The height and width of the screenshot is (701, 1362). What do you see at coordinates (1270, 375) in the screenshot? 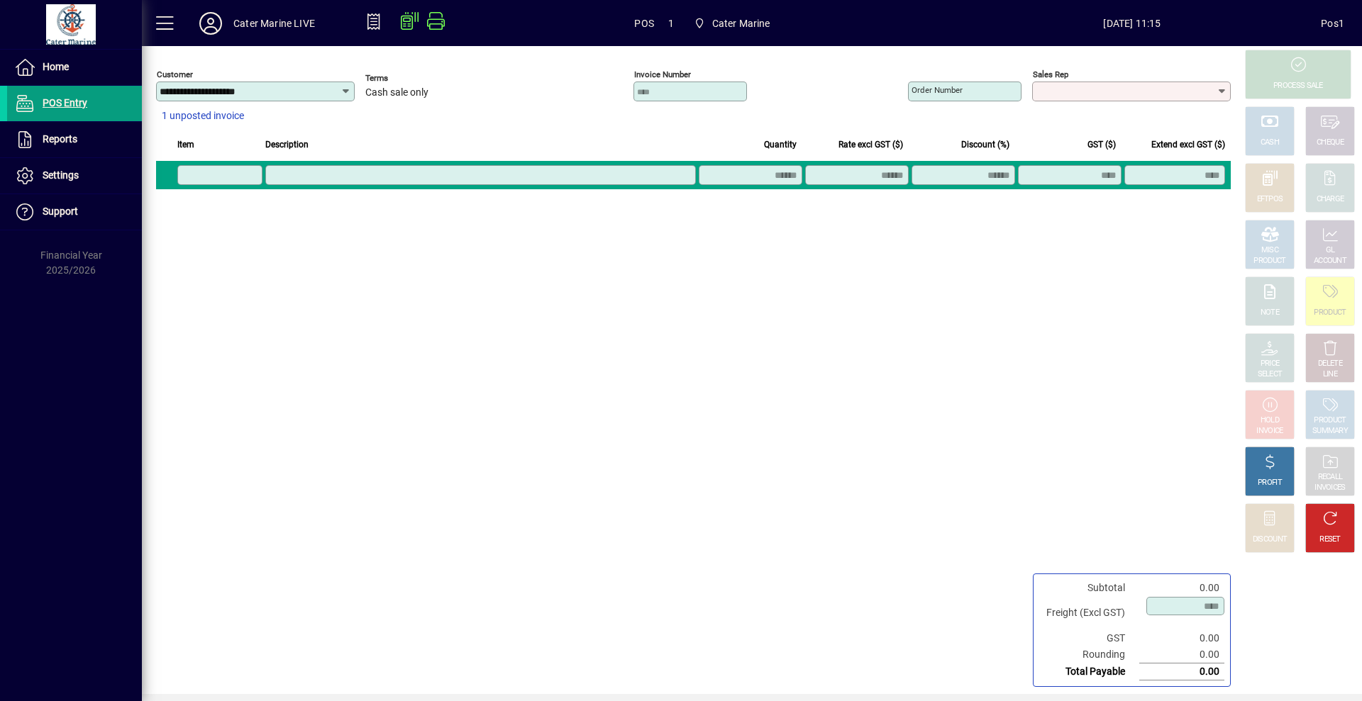
I see `div: SELECT` at bounding box center [1270, 375].